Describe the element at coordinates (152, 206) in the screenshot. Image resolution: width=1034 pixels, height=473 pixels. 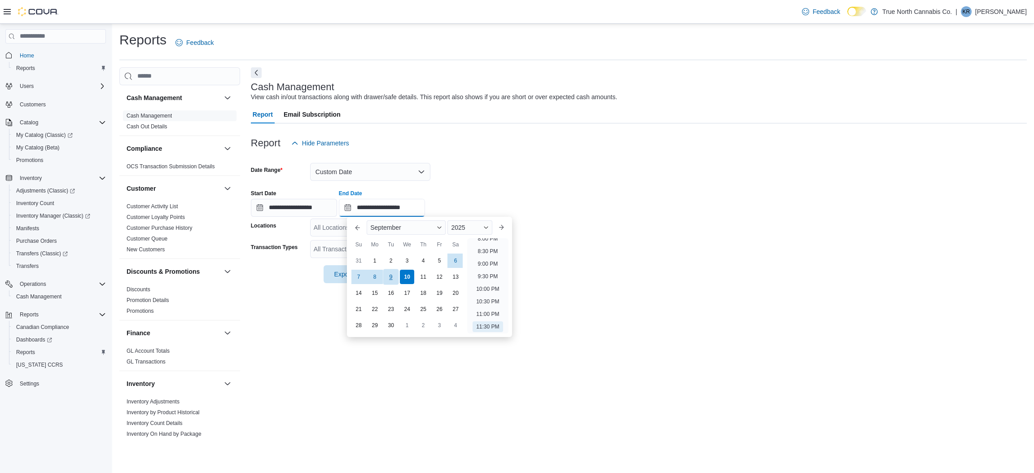
I see `a: Customer Activity List` at that location.